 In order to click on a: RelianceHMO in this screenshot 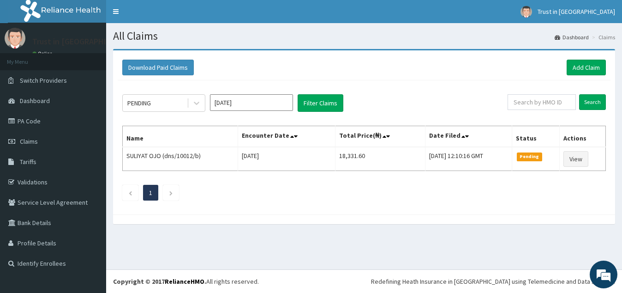, I will do `click(185, 281)`.